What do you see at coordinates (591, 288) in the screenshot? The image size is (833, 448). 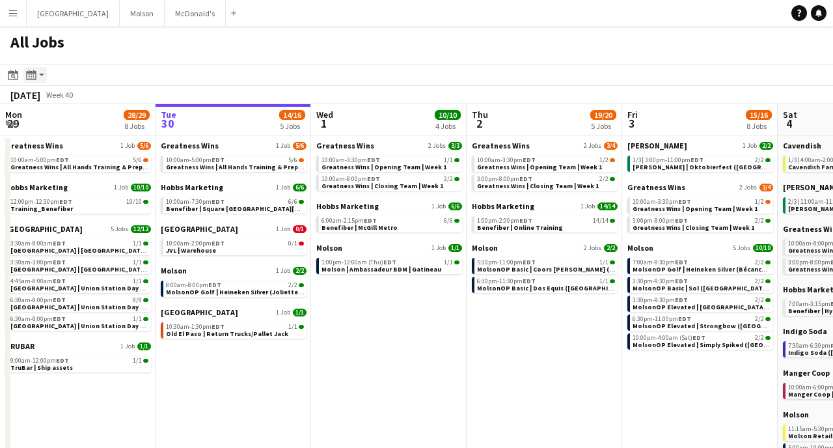 I see `span: MolsonOP Basic | Dos Equis (Vancouver, BC)` at bounding box center [591, 288].